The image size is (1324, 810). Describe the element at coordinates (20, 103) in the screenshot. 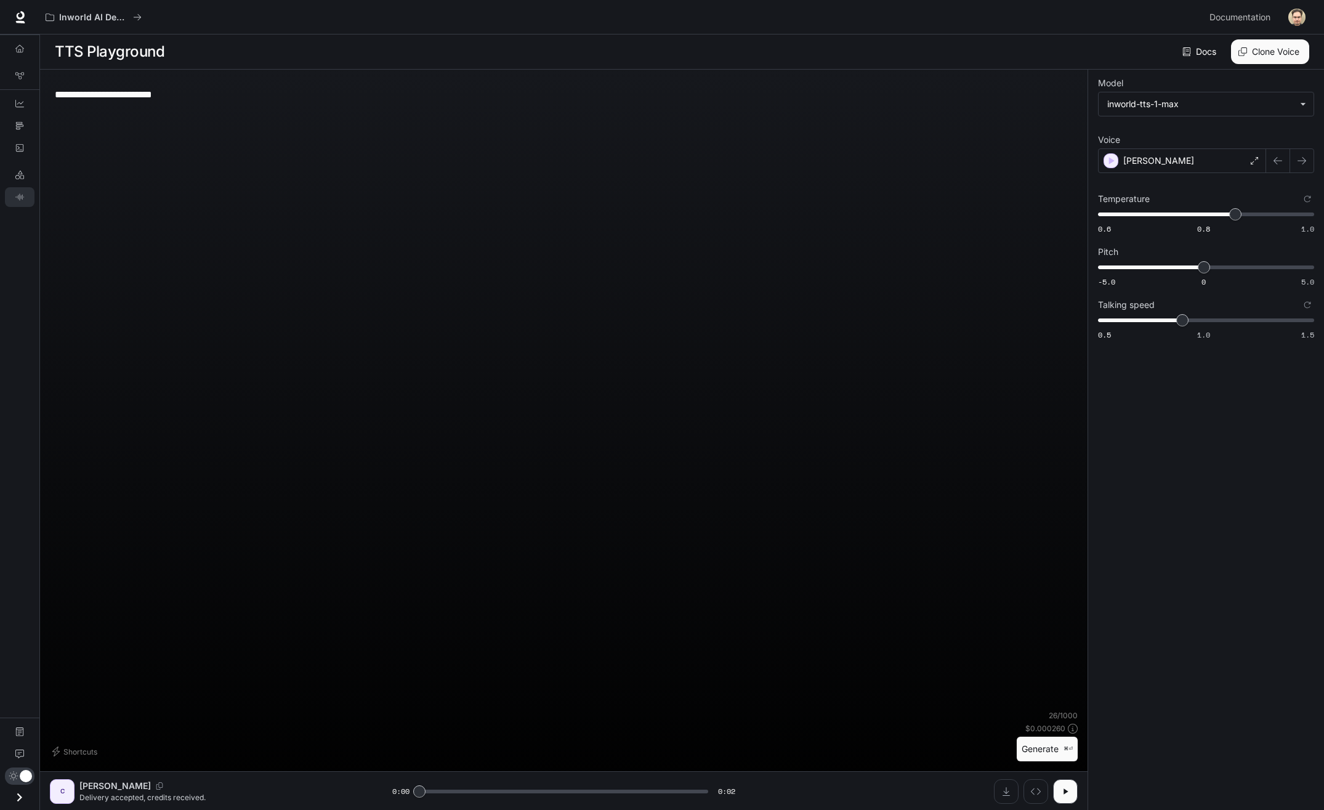

I see `a: Dashboards` at that location.